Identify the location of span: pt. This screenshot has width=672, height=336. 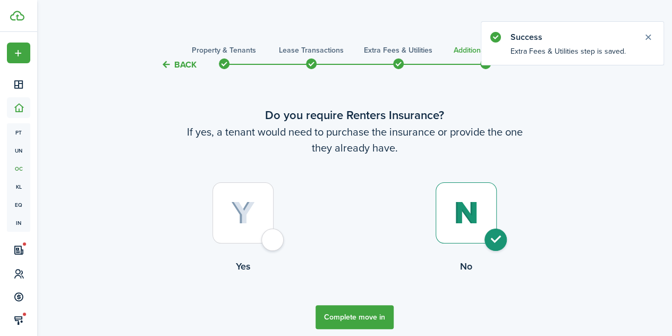
(19, 132).